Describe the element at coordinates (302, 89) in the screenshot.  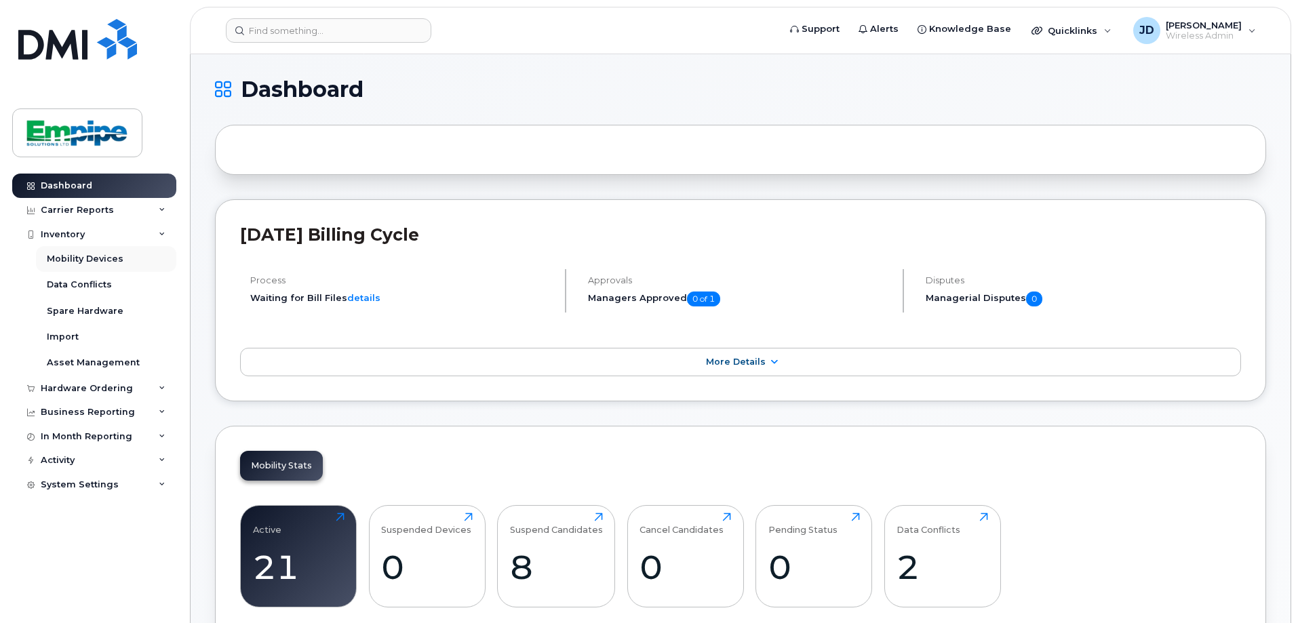
I see `span: Dashboard` at that location.